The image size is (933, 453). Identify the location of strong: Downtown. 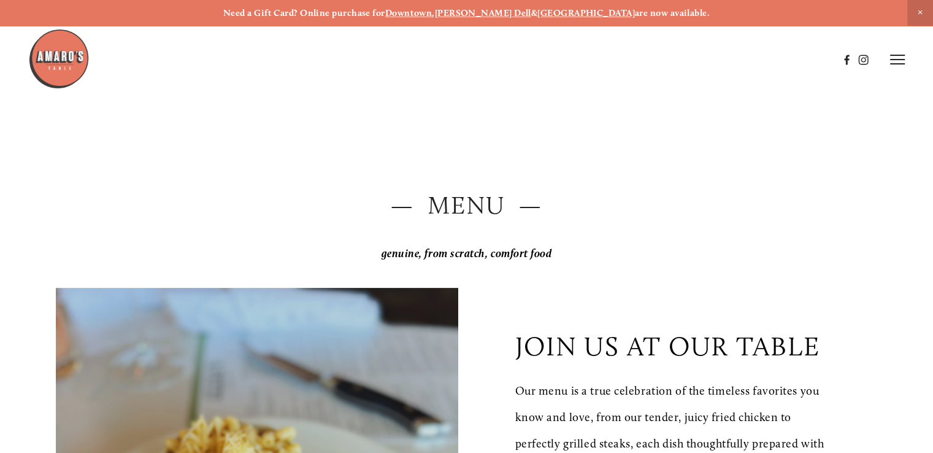
(409, 13).